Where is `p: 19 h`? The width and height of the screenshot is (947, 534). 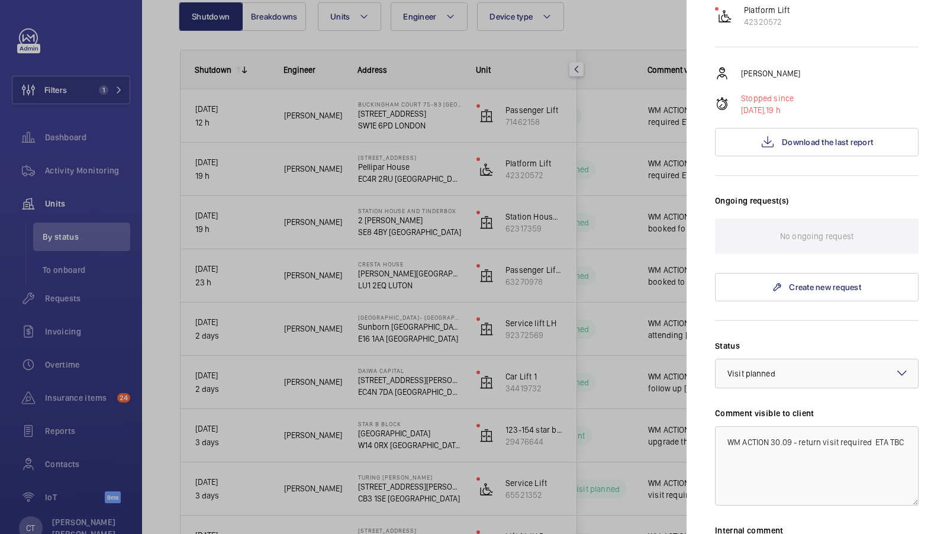
p: 19 h is located at coordinates (767, 110).